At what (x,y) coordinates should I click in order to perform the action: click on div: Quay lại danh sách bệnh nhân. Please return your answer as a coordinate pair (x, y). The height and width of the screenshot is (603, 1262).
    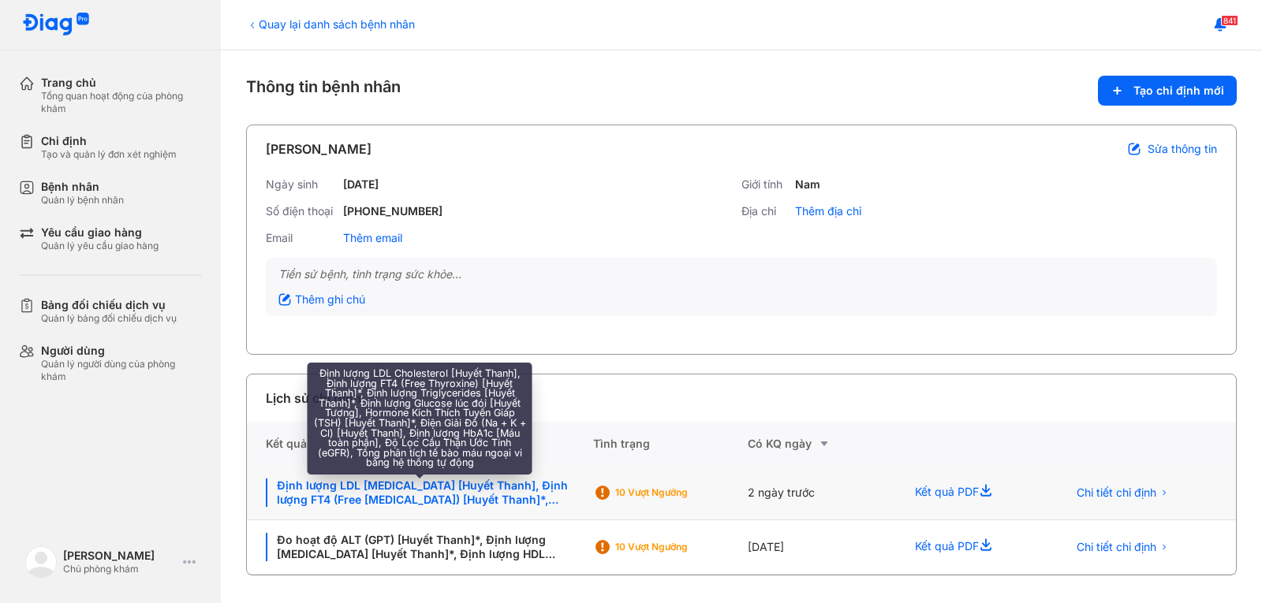
    Looking at the image, I should click on (330, 24).